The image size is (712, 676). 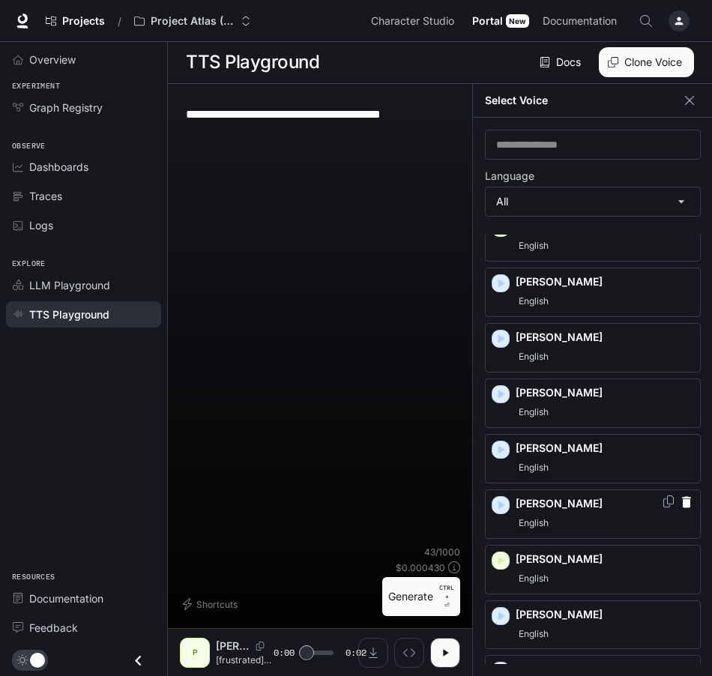 I want to click on p: Language, so click(x=510, y=176).